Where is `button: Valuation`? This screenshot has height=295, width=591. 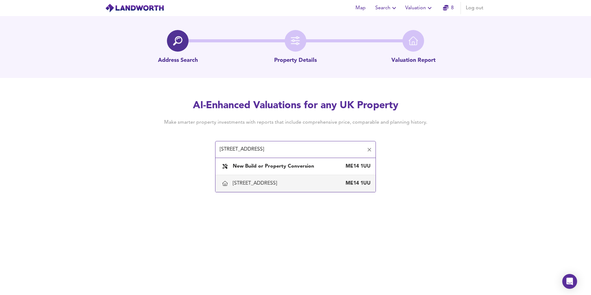
button: Valuation is located at coordinates (419, 8).